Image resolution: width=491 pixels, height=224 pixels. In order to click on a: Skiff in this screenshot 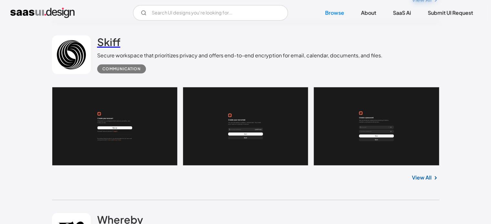, I will do `click(109, 44)`.